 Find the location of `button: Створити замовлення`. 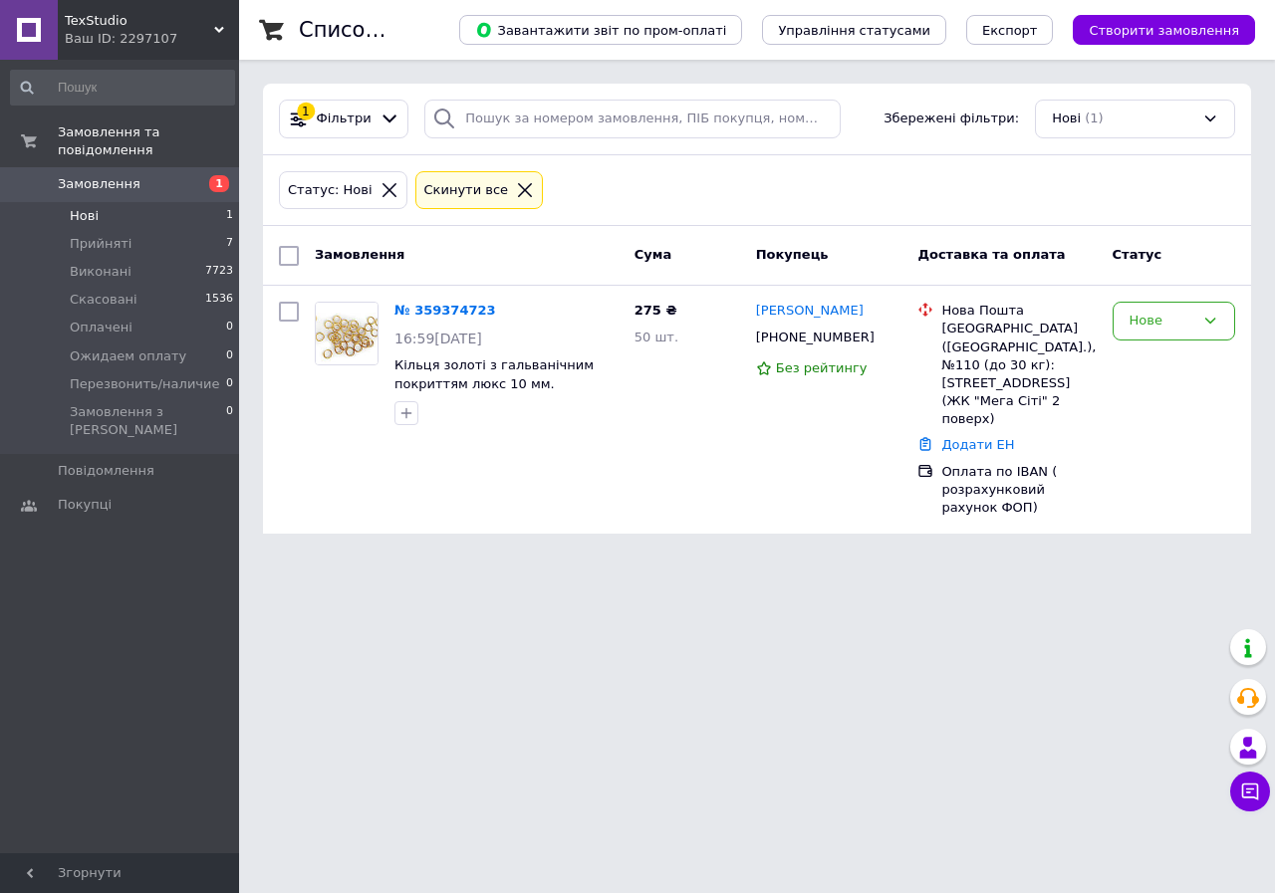

button: Створити замовлення is located at coordinates (1163, 30).